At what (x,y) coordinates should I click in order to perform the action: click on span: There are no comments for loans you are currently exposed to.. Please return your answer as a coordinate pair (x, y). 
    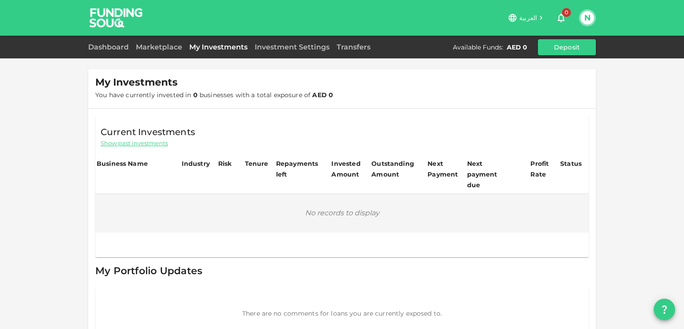
    Looking at the image, I should click on (342, 313).